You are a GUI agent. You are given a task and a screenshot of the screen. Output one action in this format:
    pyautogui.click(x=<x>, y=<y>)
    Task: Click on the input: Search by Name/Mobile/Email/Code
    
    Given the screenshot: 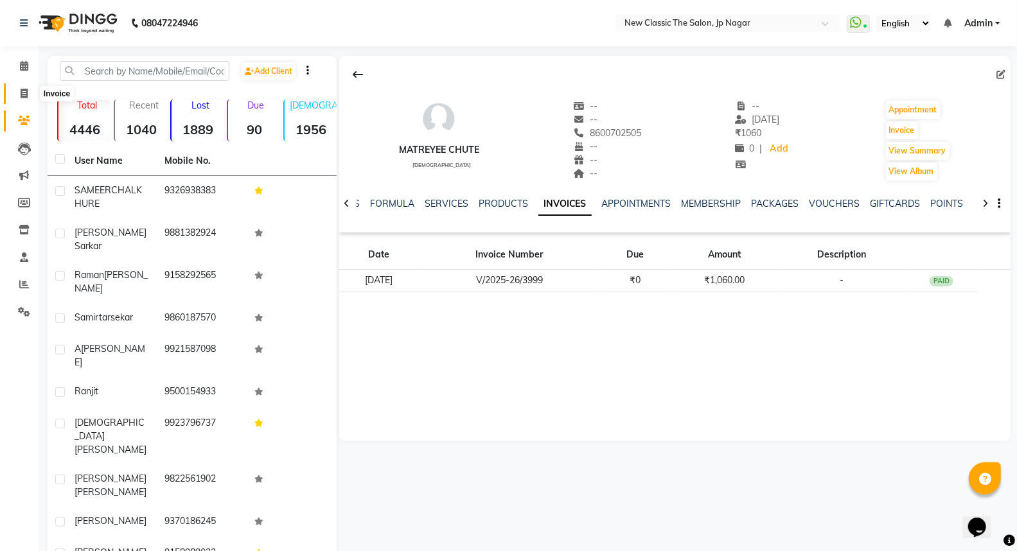 What is the action you would take?
    pyautogui.click(x=145, y=71)
    